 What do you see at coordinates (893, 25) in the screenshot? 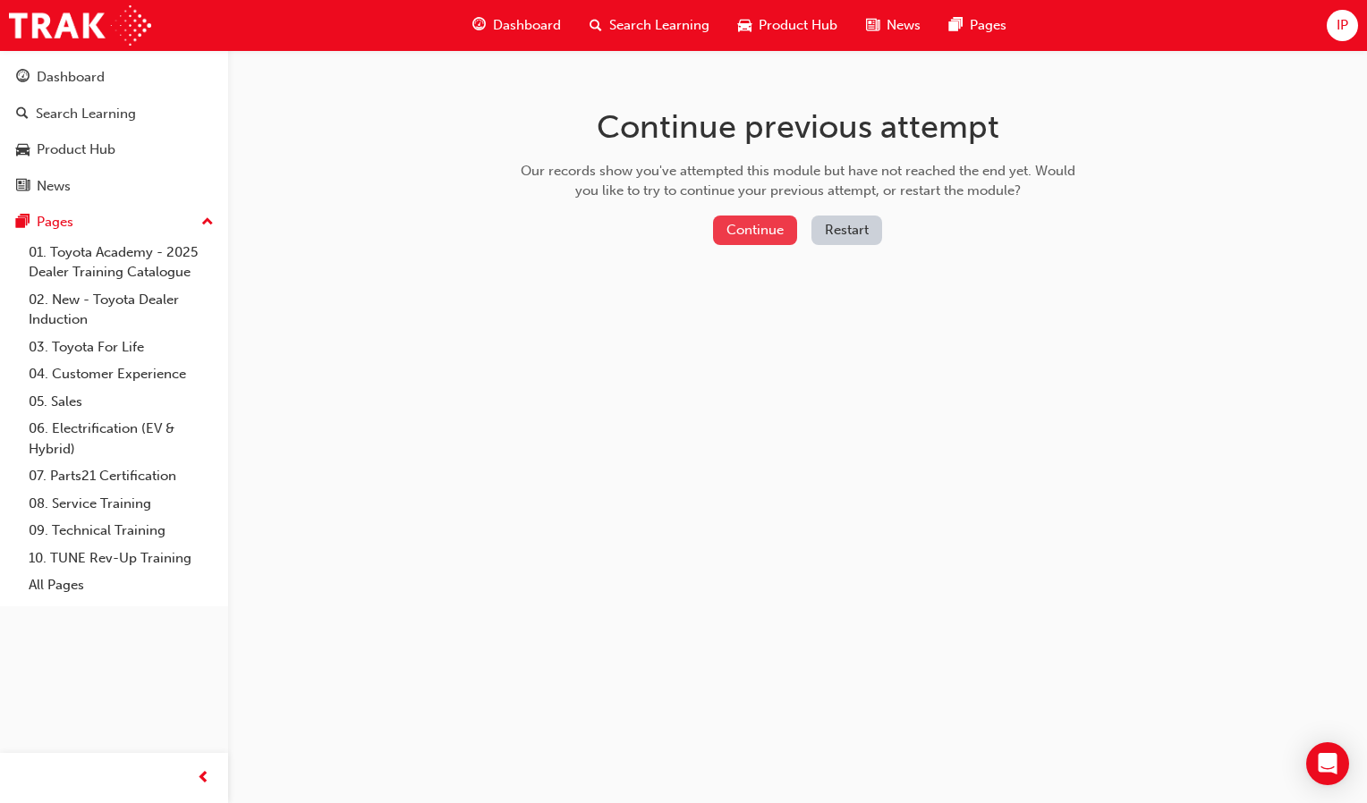
I see `a: news-iconNews` at bounding box center [893, 25].